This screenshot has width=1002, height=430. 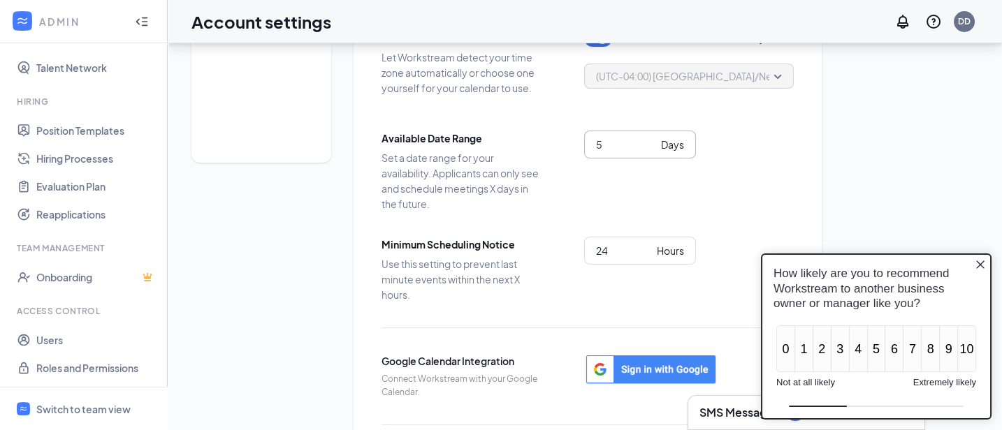 I want to click on h3: SMS Messages, so click(x=739, y=413).